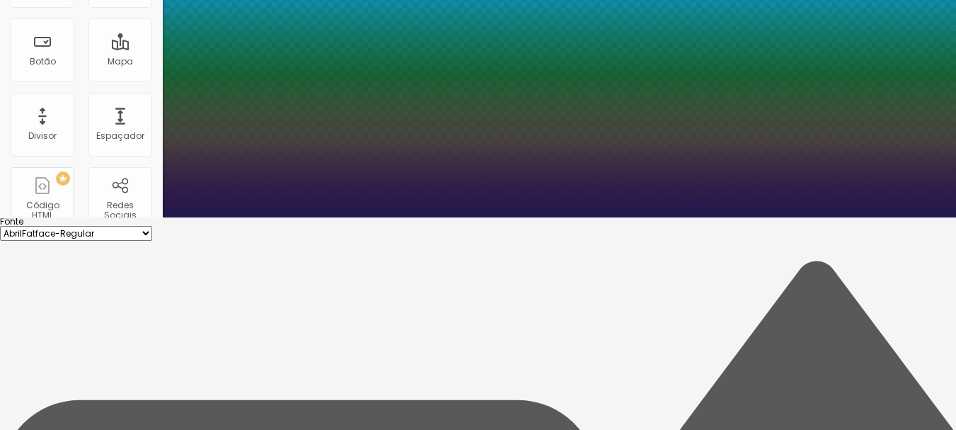  Describe the element at coordinates (120, 135) in the screenshot. I see `font: Espaçador` at that location.